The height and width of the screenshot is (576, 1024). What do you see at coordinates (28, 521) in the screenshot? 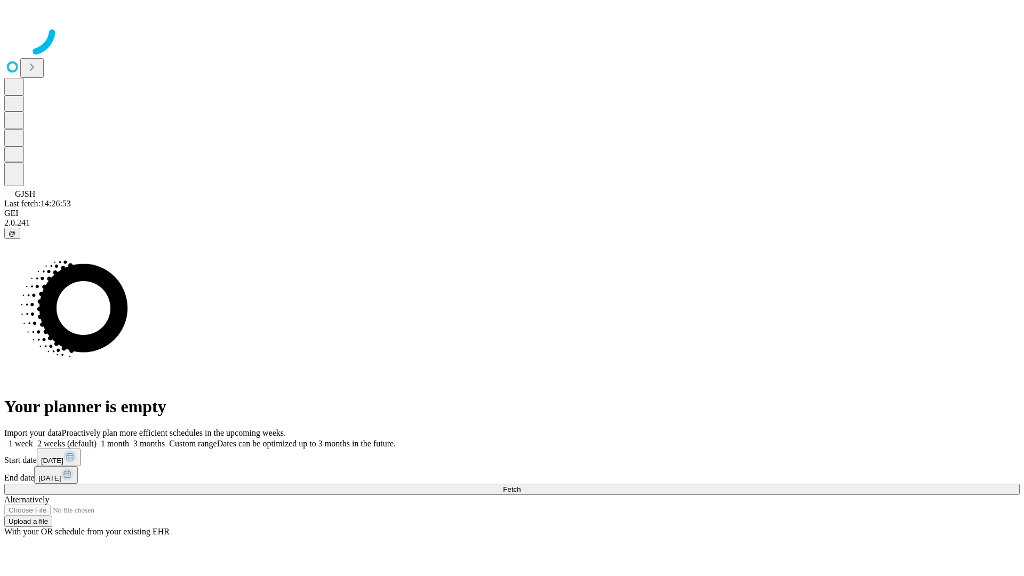
I see `button: Upload a file` at bounding box center [28, 521].